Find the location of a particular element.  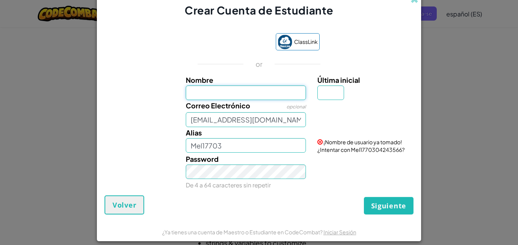

p: or is located at coordinates (259, 64).